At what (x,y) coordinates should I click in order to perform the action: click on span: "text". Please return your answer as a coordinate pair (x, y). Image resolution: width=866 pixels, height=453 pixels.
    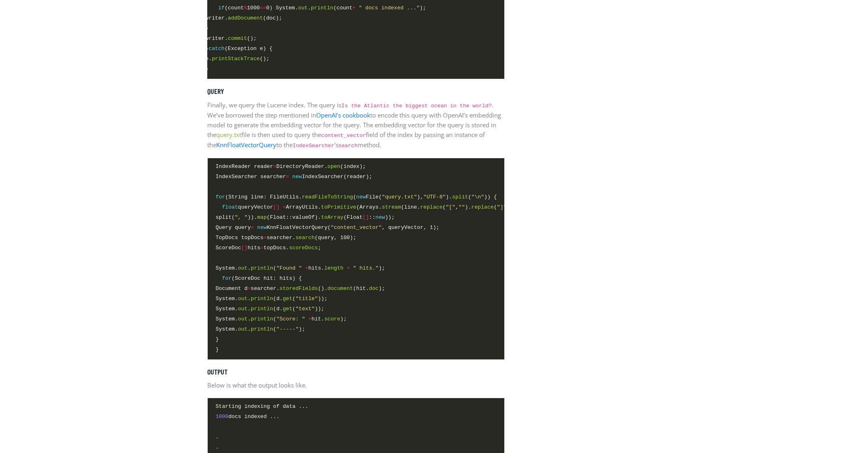
    Looking at the image, I should click on (305, 308).